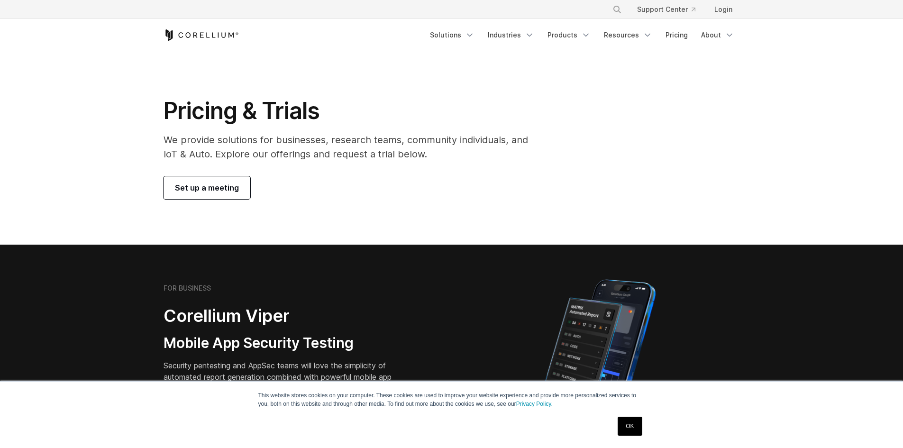  What do you see at coordinates (718, 35) in the screenshot?
I see `a: About` at bounding box center [718, 35].